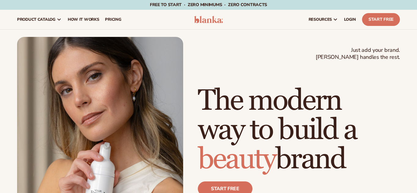 This screenshot has width=417, height=193. I want to click on a: Start Free, so click(381, 20).